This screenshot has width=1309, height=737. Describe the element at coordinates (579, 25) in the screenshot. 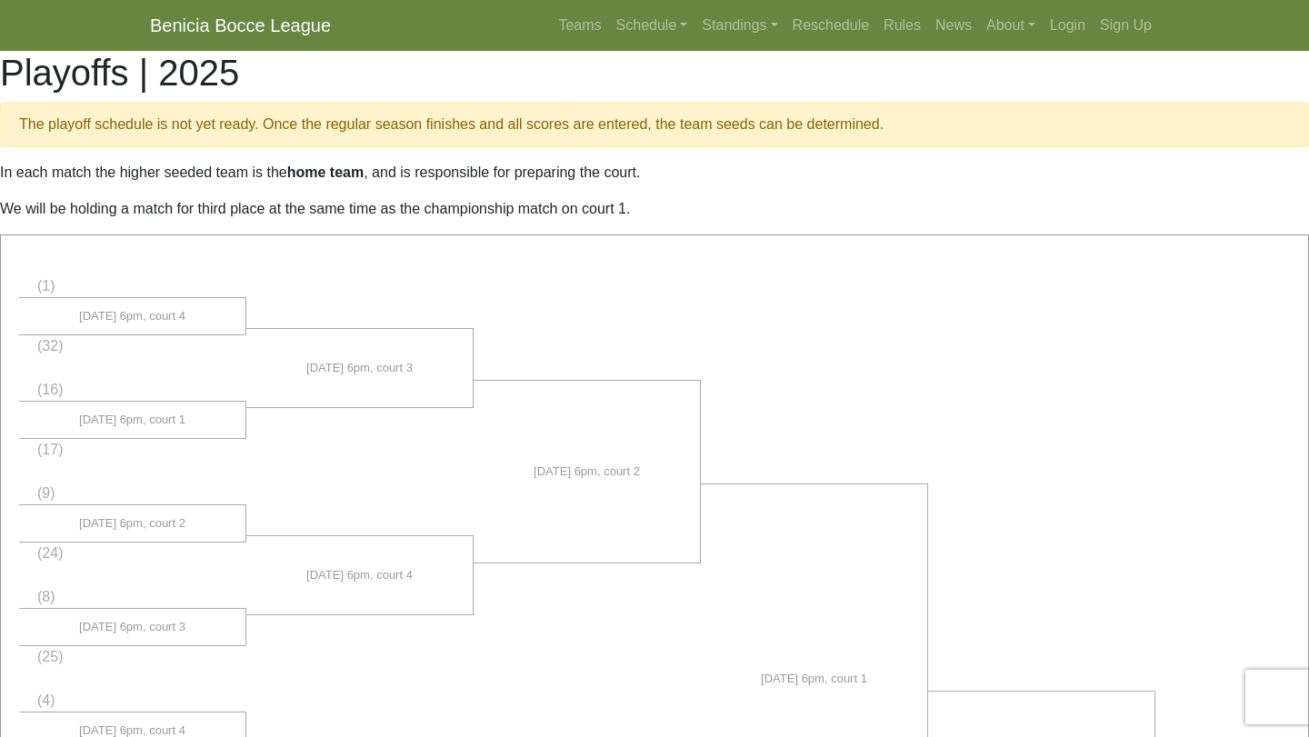

I see `a: Teams` at that location.